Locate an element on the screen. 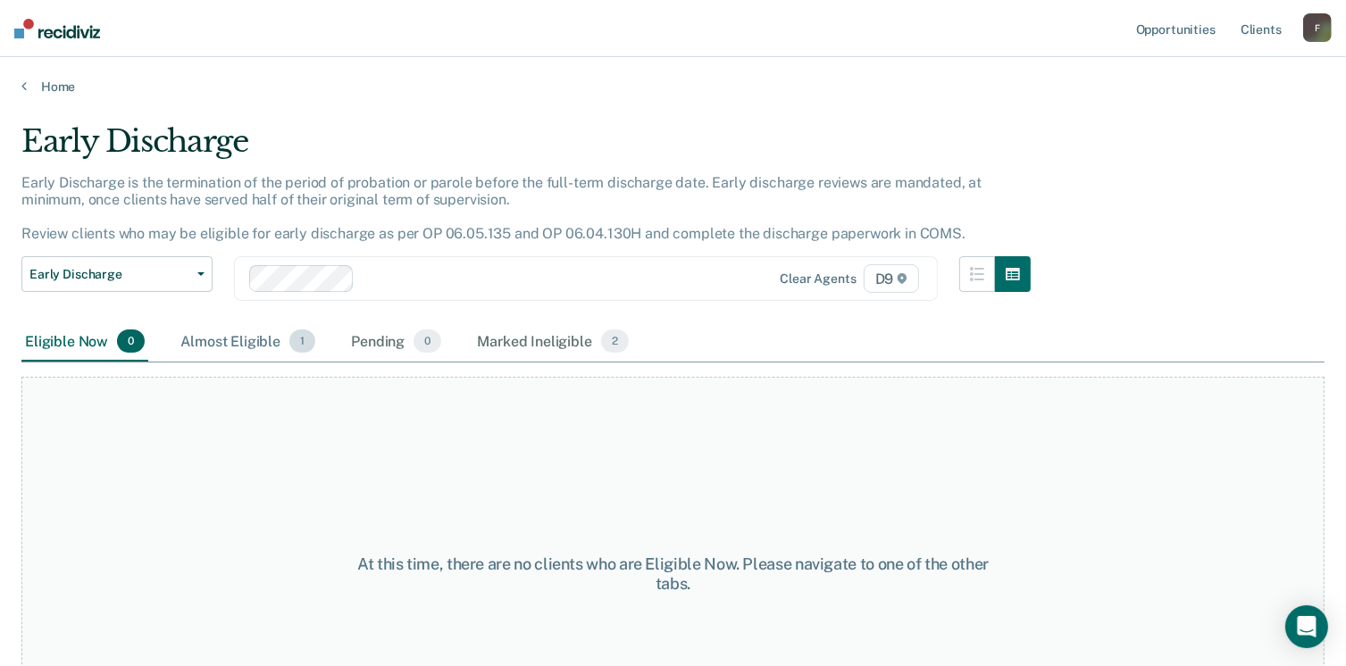 The width and height of the screenshot is (1346, 666). div: Eligible Now0 is located at coordinates (85, 342).